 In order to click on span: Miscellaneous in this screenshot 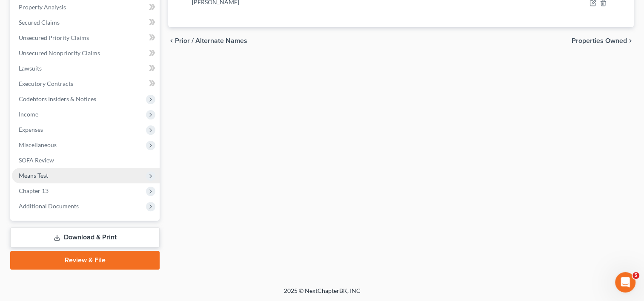, I will do `click(37, 145)`.